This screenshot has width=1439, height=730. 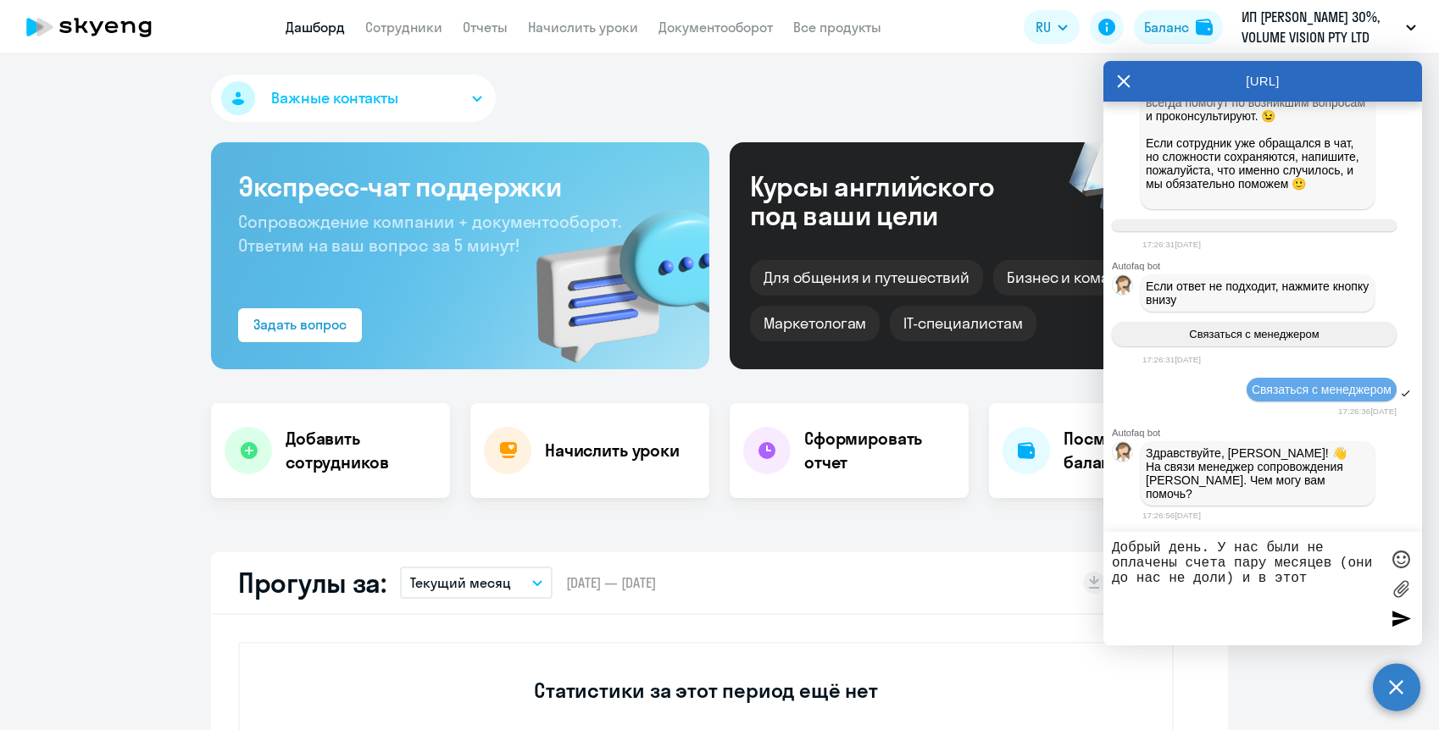 What do you see at coordinates (1166, 27) in the screenshot?
I see `div: Баланс` at bounding box center [1166, 27].